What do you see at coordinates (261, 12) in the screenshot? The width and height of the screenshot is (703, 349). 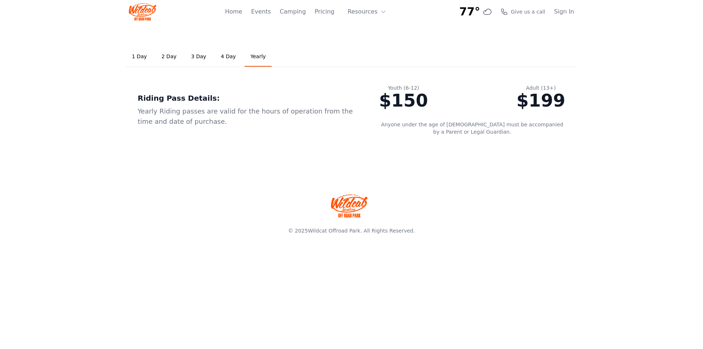 I see `a: Events` at bounding box center [261, 12].